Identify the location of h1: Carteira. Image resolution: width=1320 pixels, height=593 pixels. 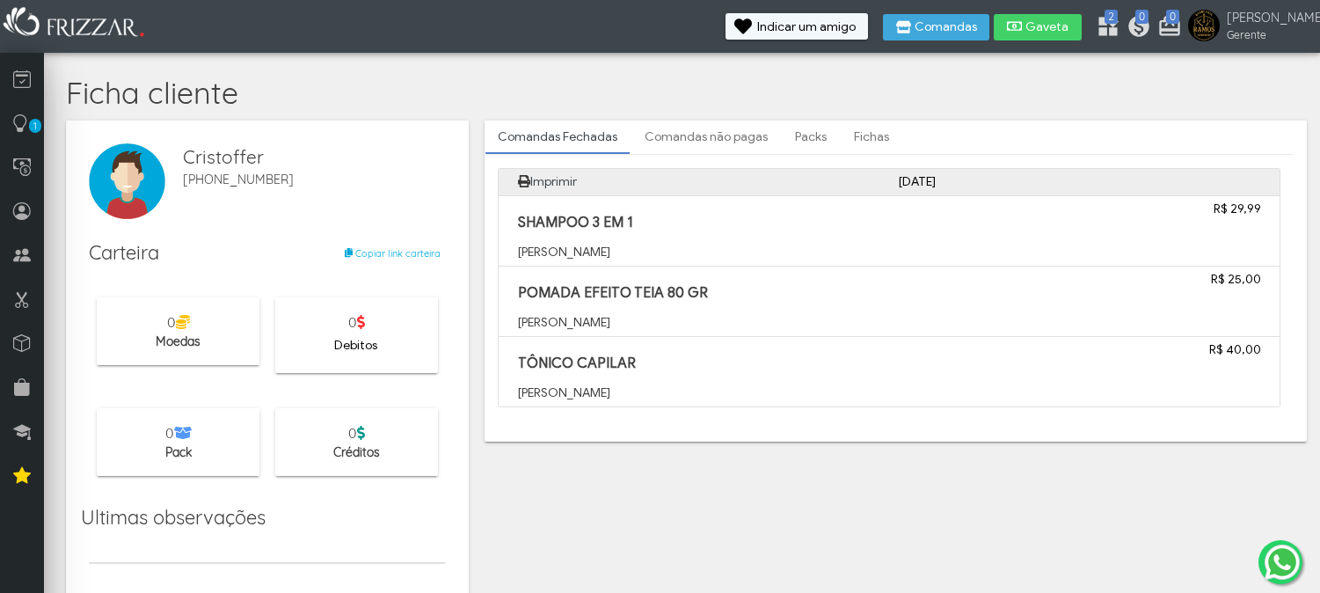
(267, 252).